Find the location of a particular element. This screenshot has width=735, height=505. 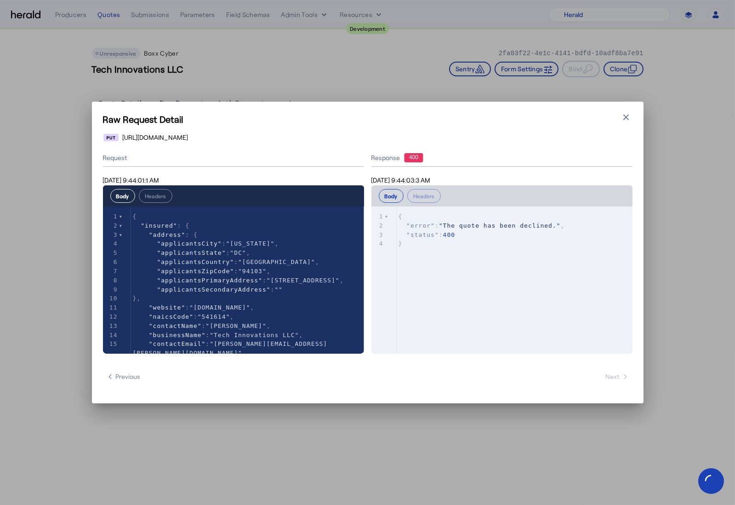

div: 7 is located at coordinates (111, 271).